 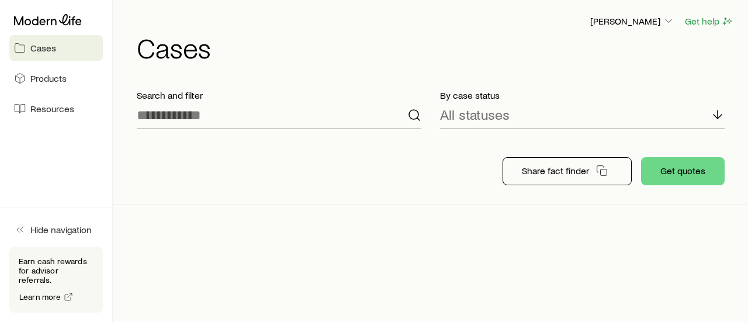 I want to click on span: Resources, so click(x=52, y=109).